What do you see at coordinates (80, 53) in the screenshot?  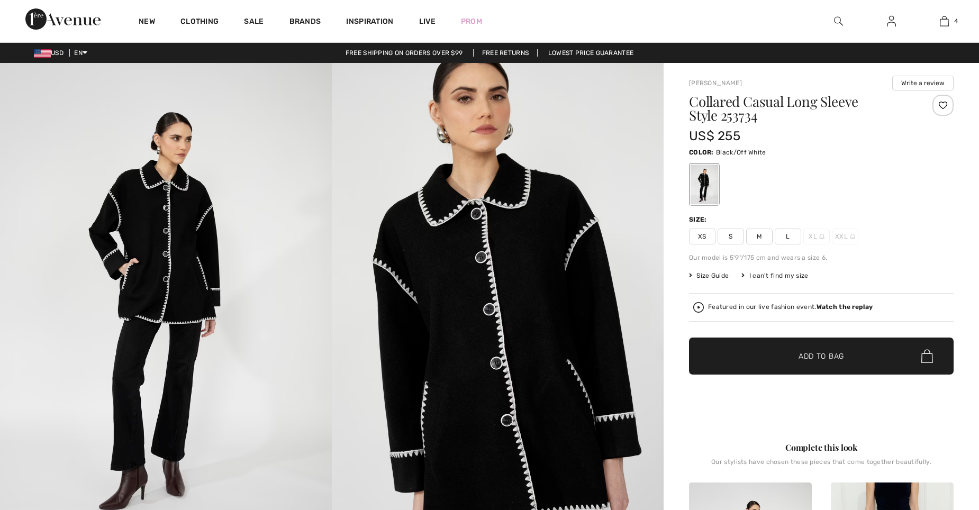 I see `span: EN` at bounding box center [80, 53].